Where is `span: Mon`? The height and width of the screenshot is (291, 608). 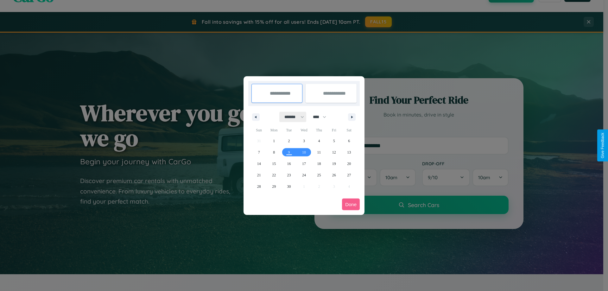
span: Mon is located at coordinates (274, 130).